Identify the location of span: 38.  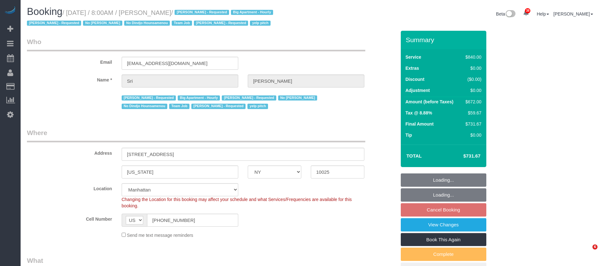
(528, 11).